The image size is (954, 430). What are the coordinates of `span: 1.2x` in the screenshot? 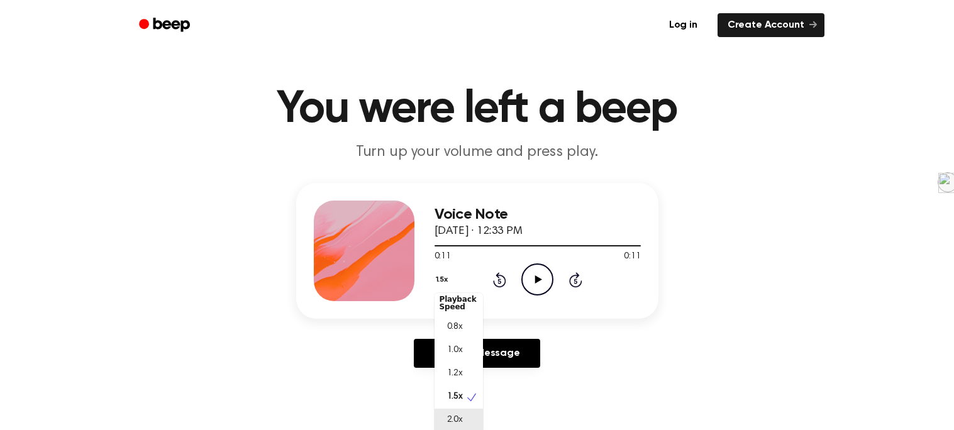 It's located at (455, 373).